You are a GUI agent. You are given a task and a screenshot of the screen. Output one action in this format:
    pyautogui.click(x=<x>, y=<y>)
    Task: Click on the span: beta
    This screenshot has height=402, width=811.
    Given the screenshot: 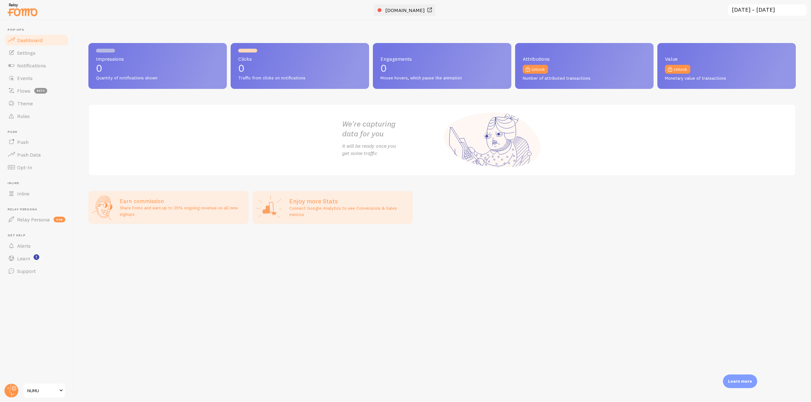 What is the action you would take?
    pyautogui.click(x=41, y=91)
    